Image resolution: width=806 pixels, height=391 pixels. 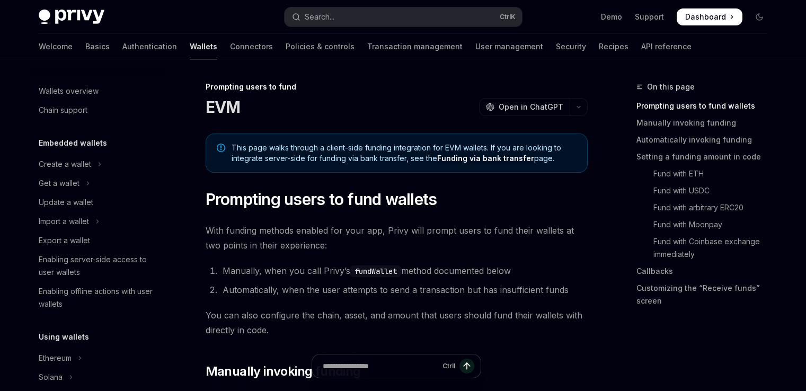 I want to click on li: Manually, when you call Privy’s method documented below, so click(x=403, y=271).